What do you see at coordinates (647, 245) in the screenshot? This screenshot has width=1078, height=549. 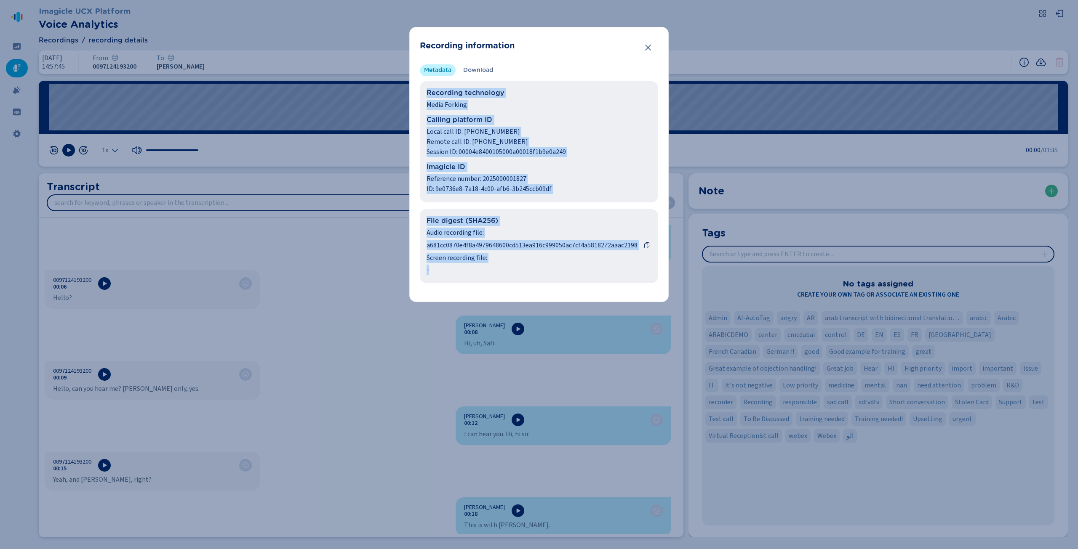 I see `button: Copy to clipboard` at bounding box center [647, 245].